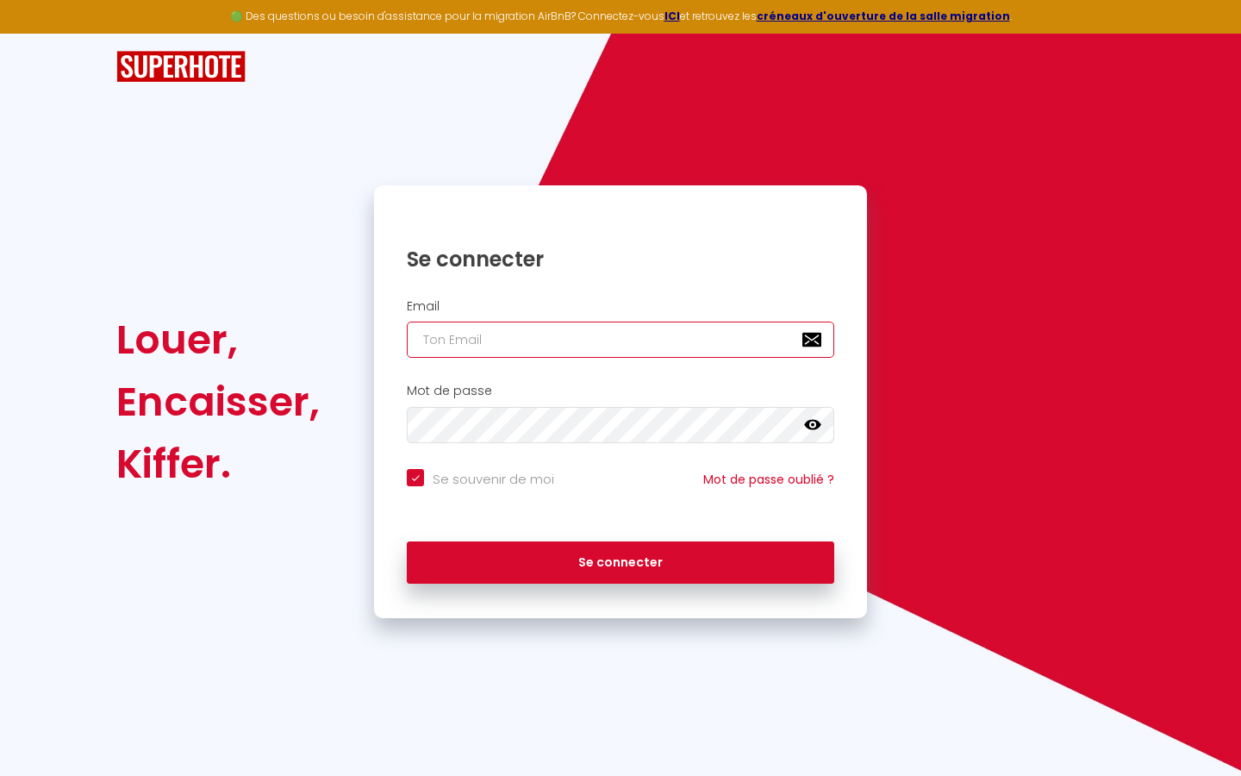 This screenshot has width=1241, height=776. Describe the element at coordinates (620, 259) in the screenshot. I see `h1: Se connecter` at that location.